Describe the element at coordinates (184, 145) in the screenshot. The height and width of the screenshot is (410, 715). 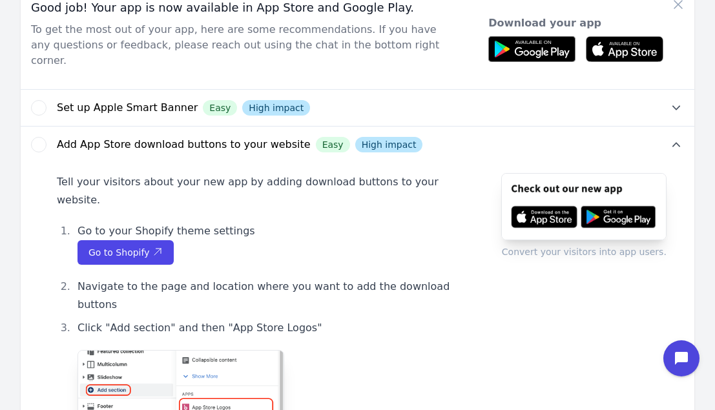
I see `span: Add App Store download buttons to your website` at that location.